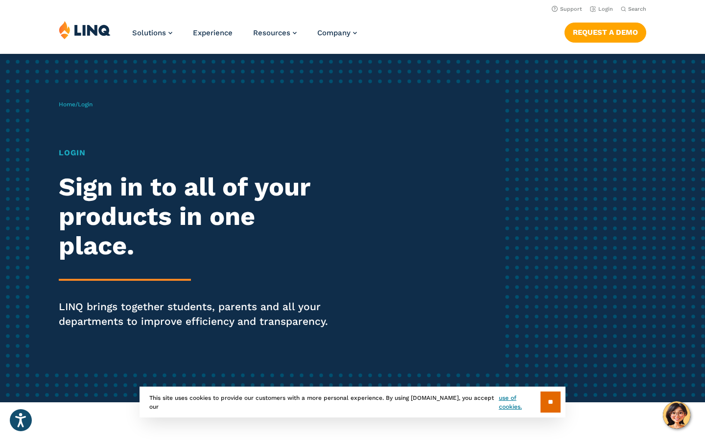 This screenshot has height=441, width=705. I want to click on span: Resources, so click(272, 33).